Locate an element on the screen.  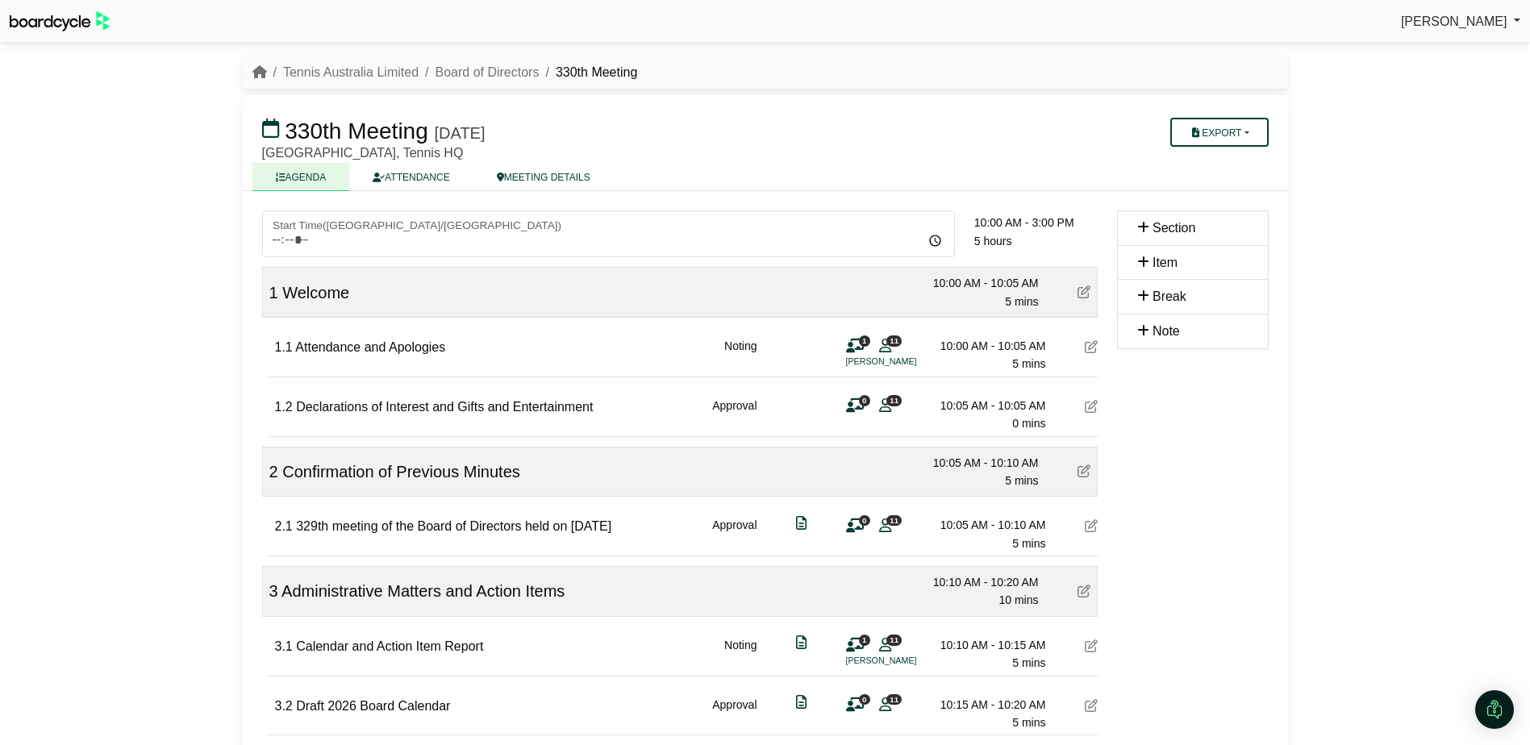
span: 3.2 is located at coordinates (284, 706).